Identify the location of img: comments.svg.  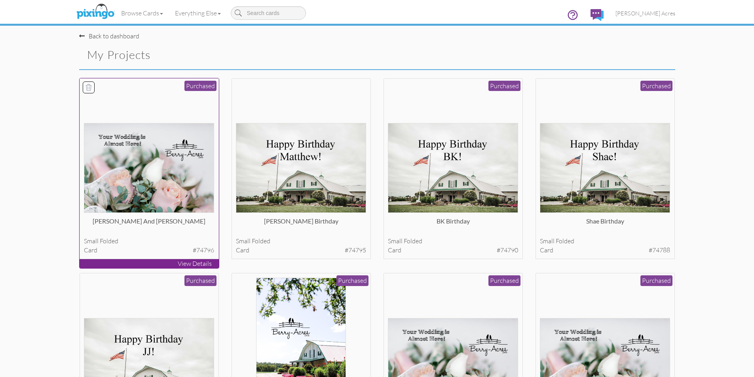
(597, 15).